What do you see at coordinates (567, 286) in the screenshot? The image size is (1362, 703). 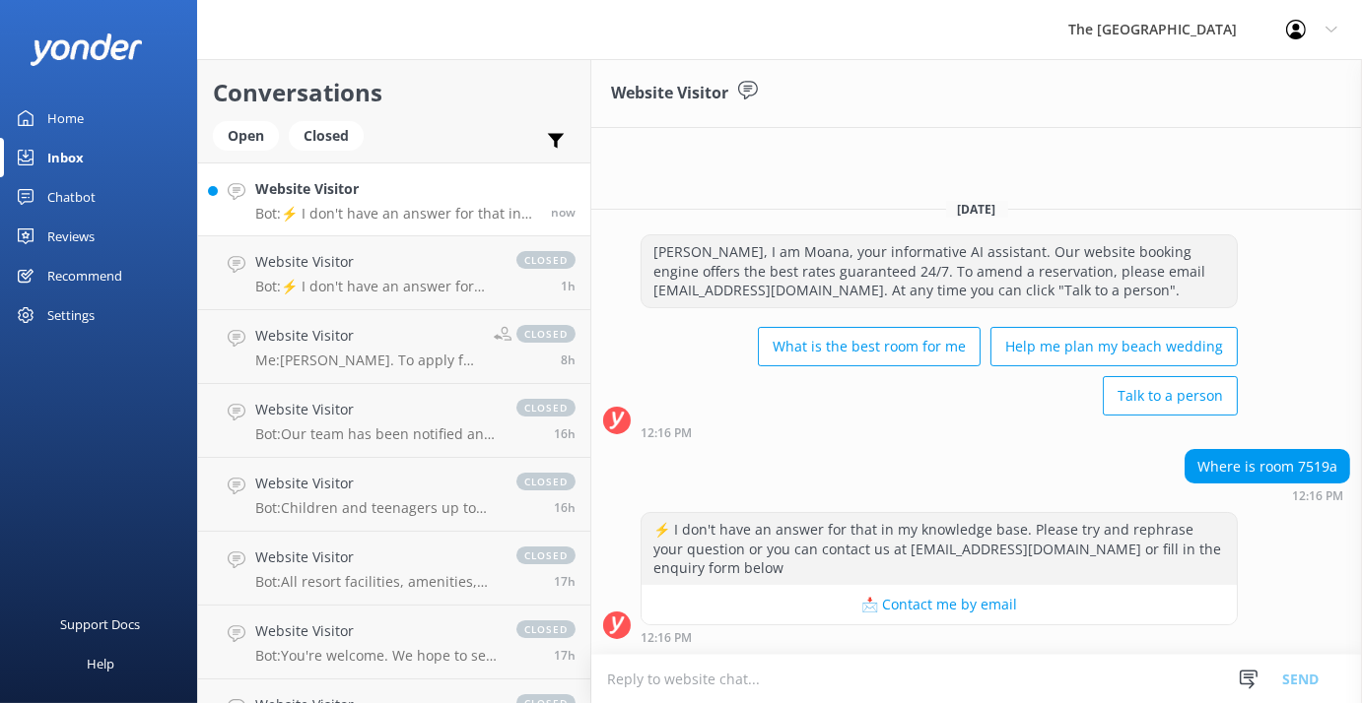 I see `span: Aug 28 2025 12:58pm (UTC -10:00) Pacific/Honolulu` at bounding box center [567, 286].